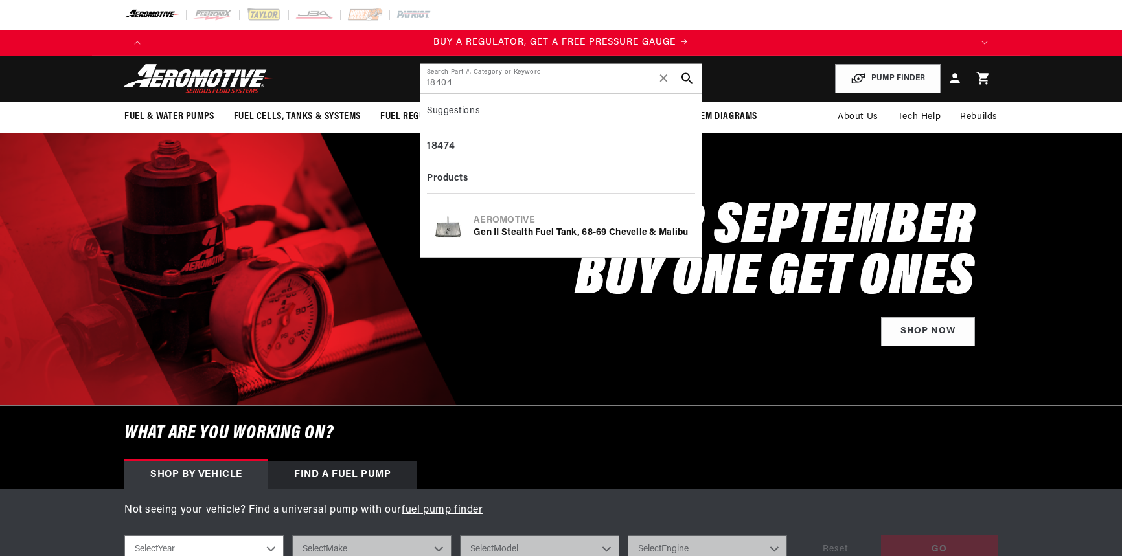 This screenshot has height=556, width=1122. What do you see at coordinates (561, 113) in the screenshot?
I see `div: Suggestions` at bounding box center [561, 113].